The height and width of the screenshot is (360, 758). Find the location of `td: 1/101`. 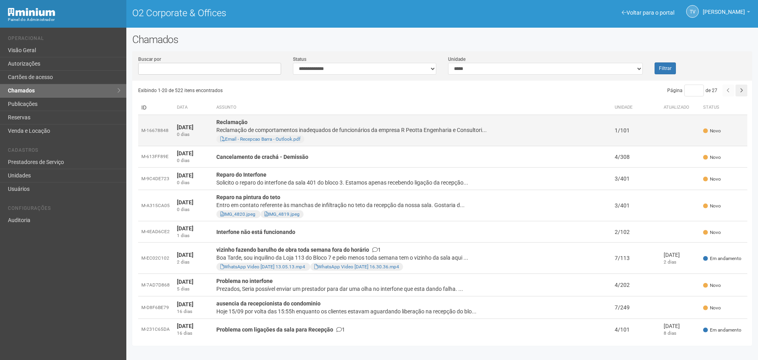

td: 1/101 is located at coordinates (636, 130).